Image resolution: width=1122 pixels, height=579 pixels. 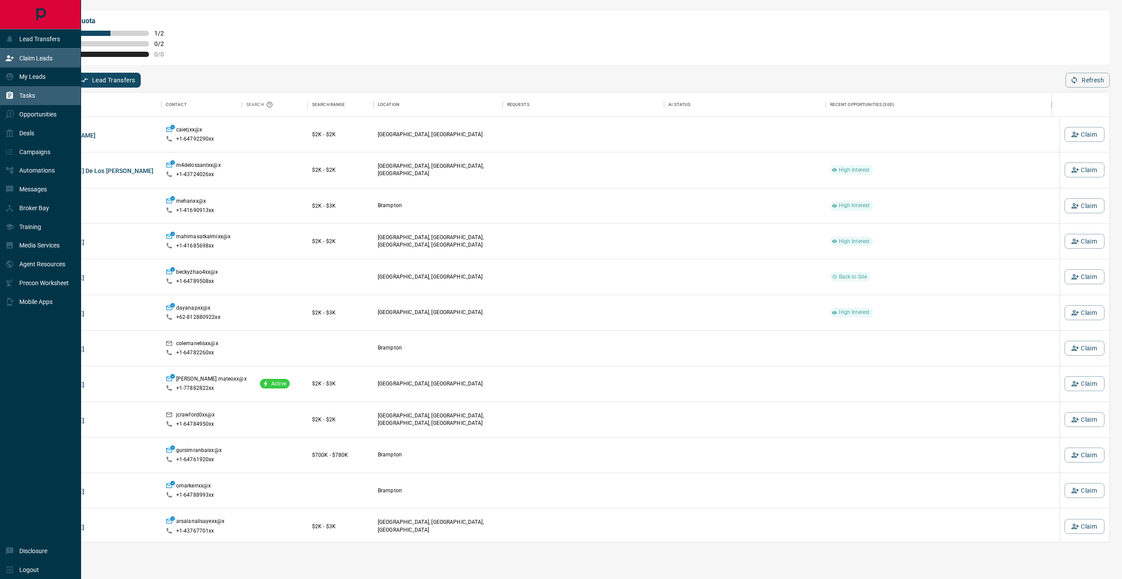 What do you see at coordinates (195, 416) in the screenshot?
I see `p: jcrawford0xx@x` at bounding box center [195, 416].